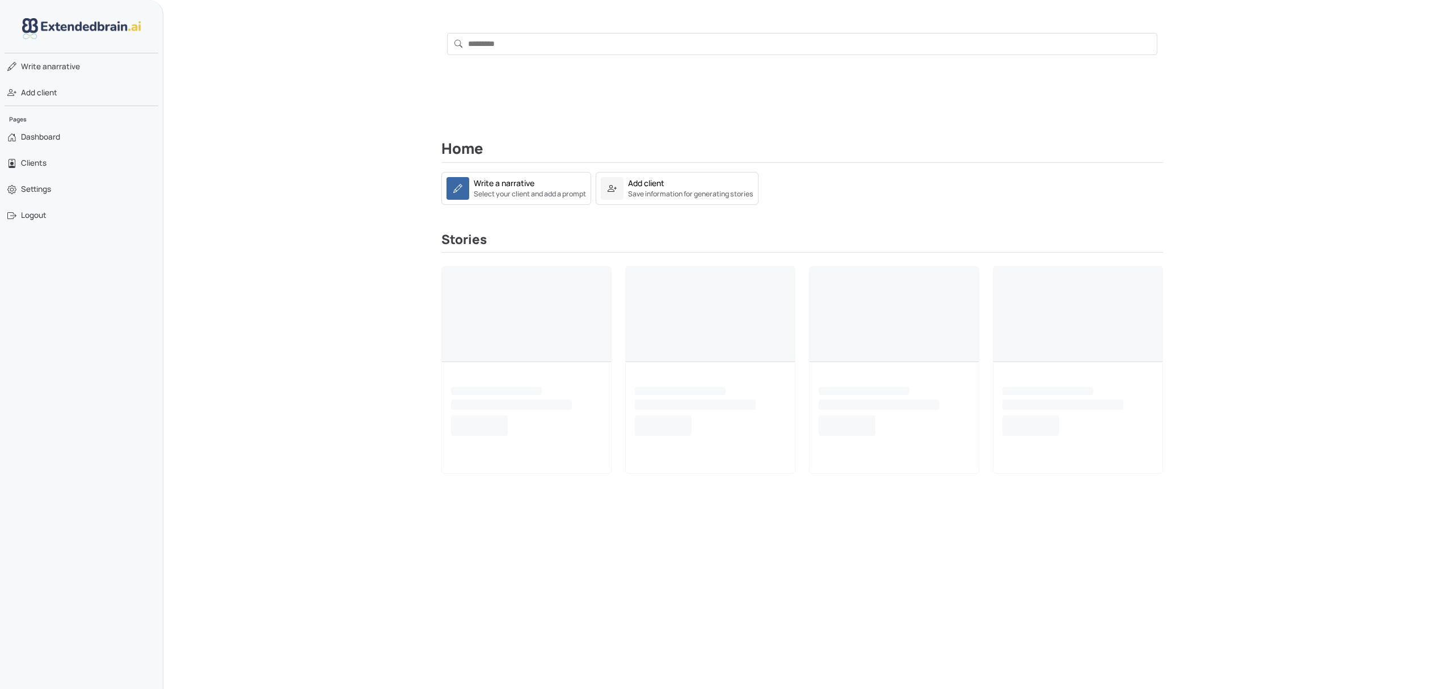 This screenshot has height=689, width=1441. I want to click on span: Dashboard, so click(40, 137).